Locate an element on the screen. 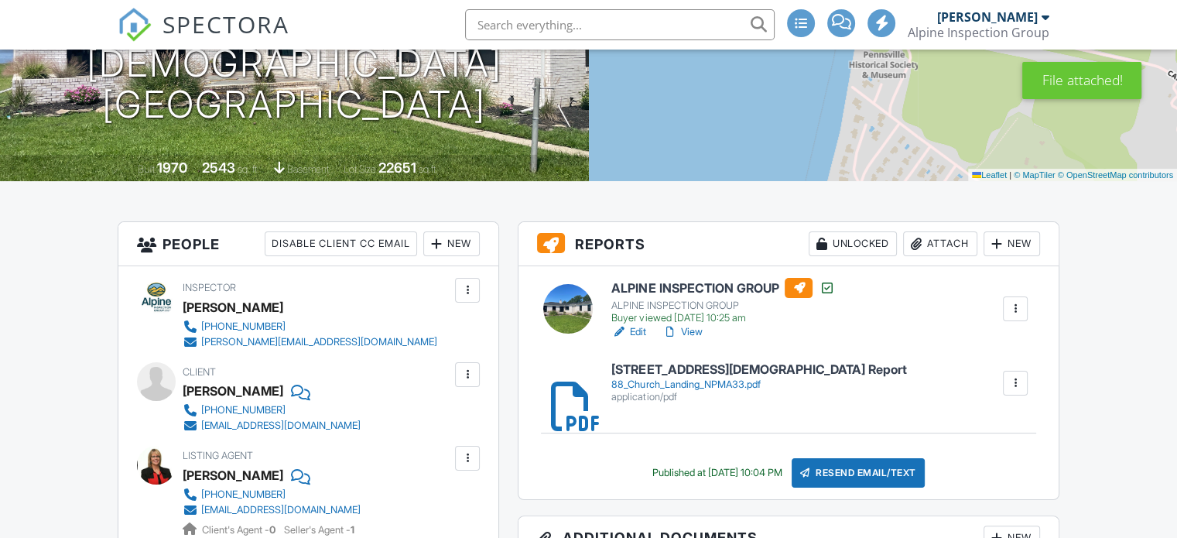 This screenshot has width=1177, height=538. div: application/pdf is located at coordinates (758, 397).